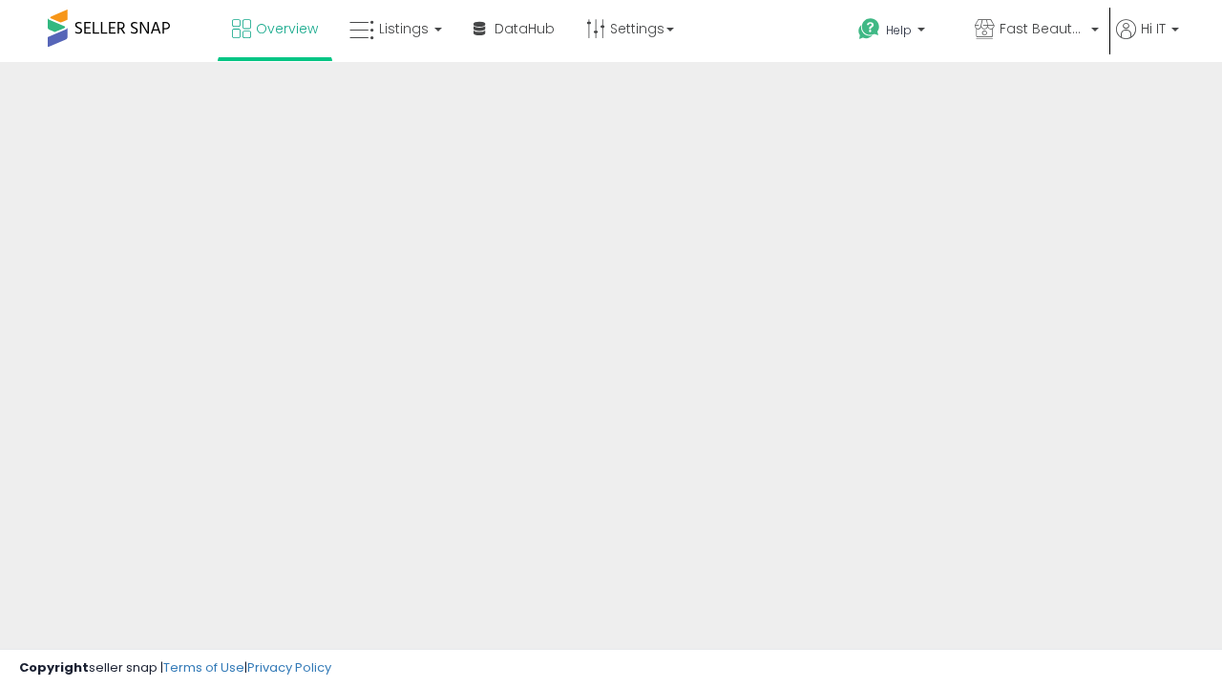 This screenshot has height=687, width=1222. I want to click on span: DataHub, so click(524, 29).